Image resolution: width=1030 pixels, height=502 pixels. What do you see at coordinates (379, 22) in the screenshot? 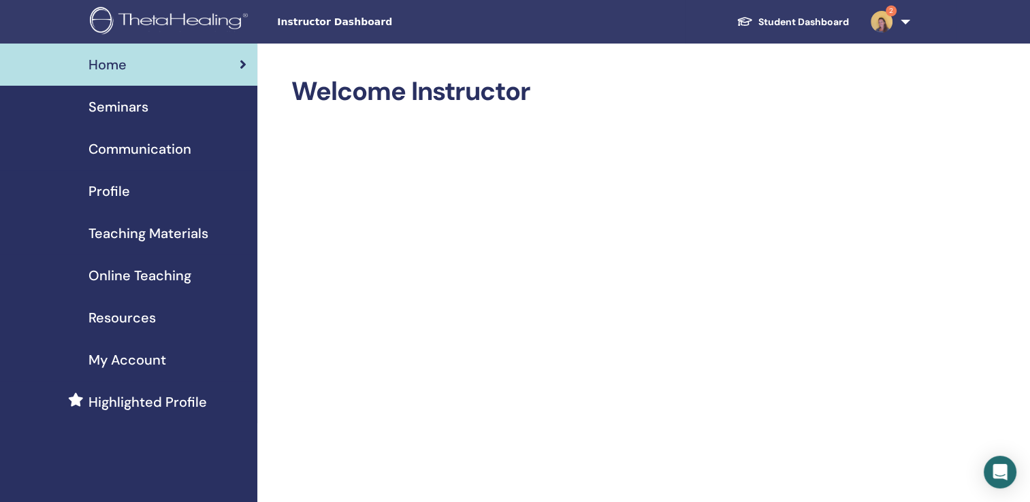
I see `span: Instructor Dashboard` at bounding box center [379, 22].